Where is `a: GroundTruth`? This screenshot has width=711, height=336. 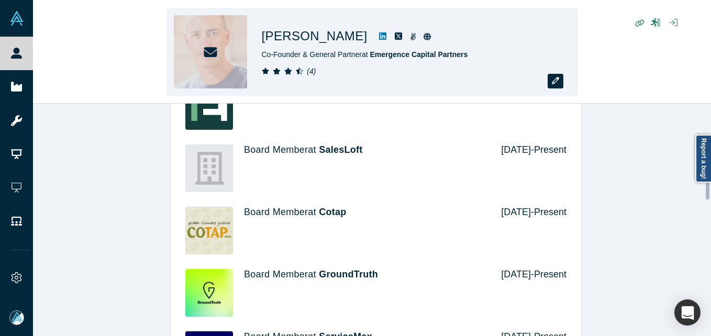 a: GroundTruth is located at coordinates (348, 274).